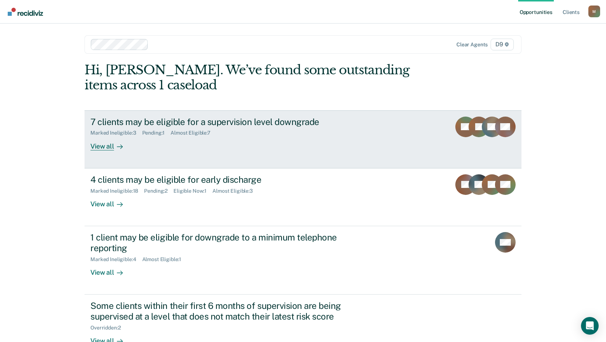 The height and width of the screenshot is (342, 606). I want to click on div: Some clients within their first 6 months of supervision are being supervised at a level that does..., so click(219, 311).